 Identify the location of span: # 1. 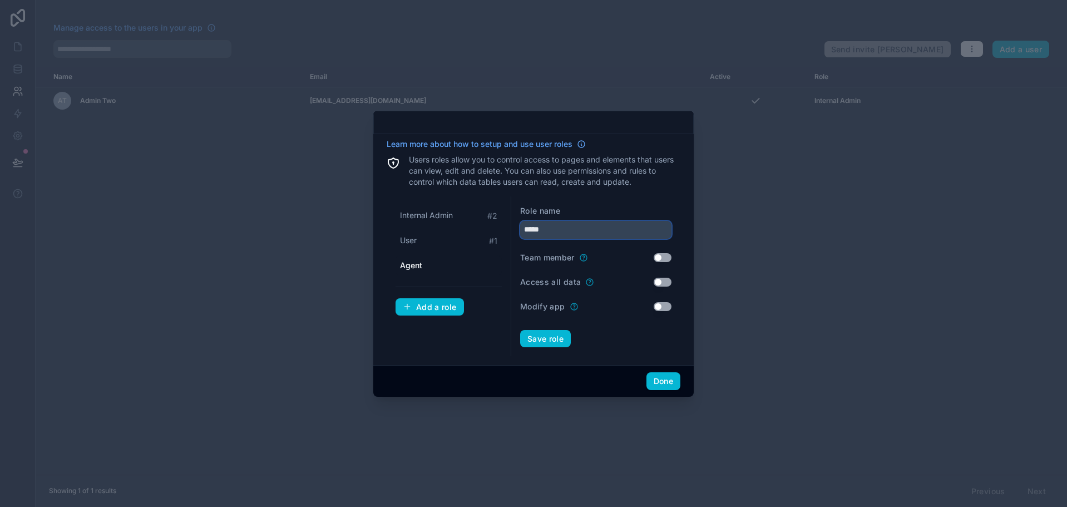
(493, 241).